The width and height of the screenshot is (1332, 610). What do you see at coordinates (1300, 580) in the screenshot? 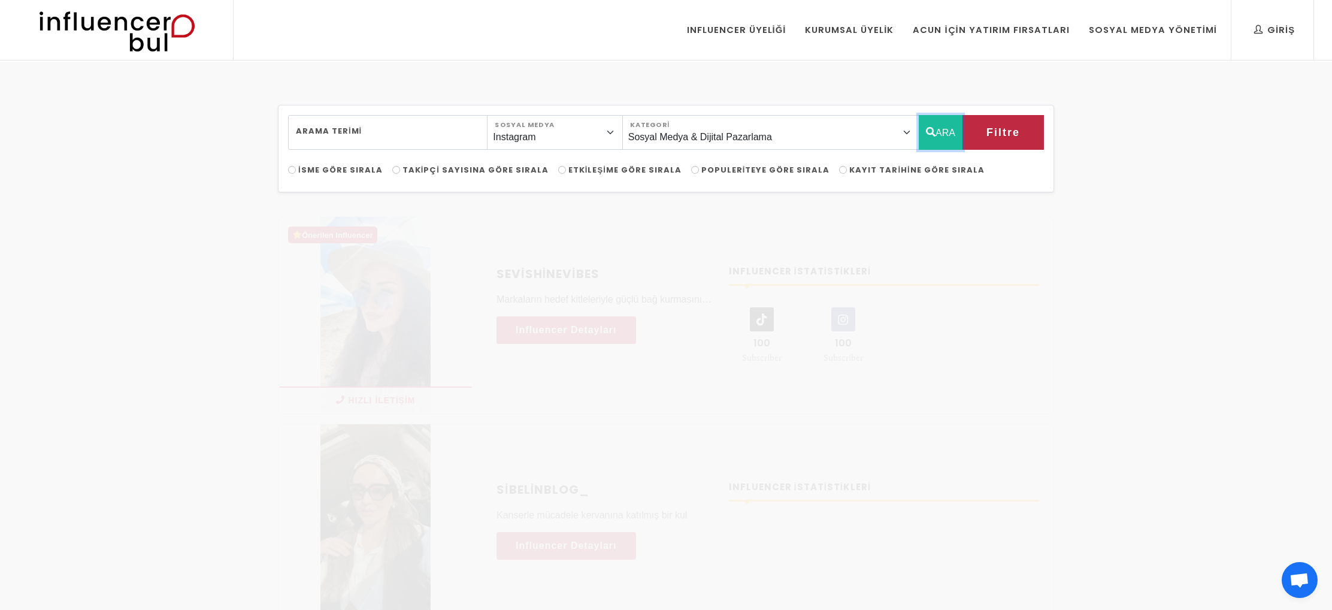
I see `a: Açık sohbet` at bounding box center [1300, 580].